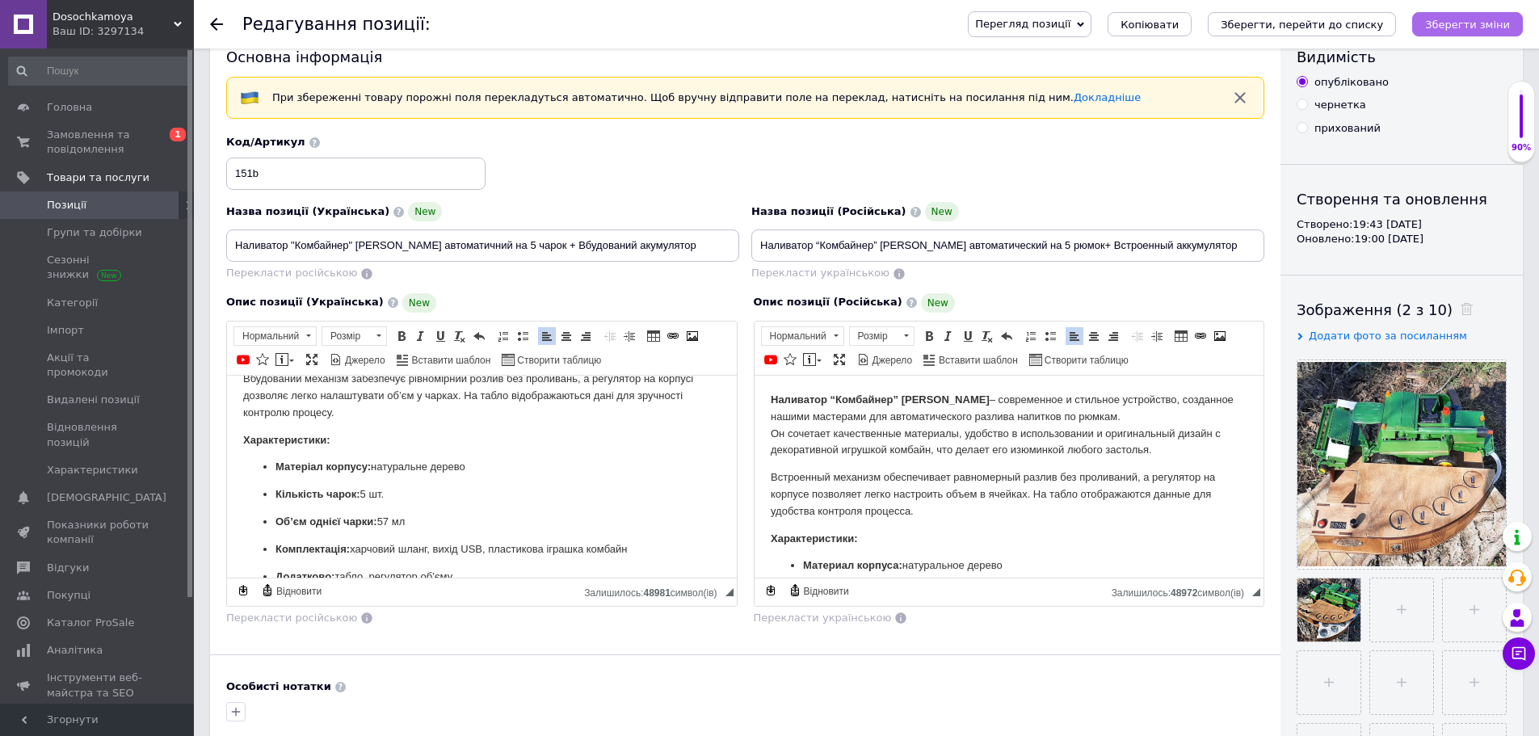 Image resolution: width=1539 pixels, height=736 pixels. I want to click on p: Встроенный механизм обеспечивает равномерный разлив без проливаний, а регулятор на корпусе позвол..., so click(254, 119).